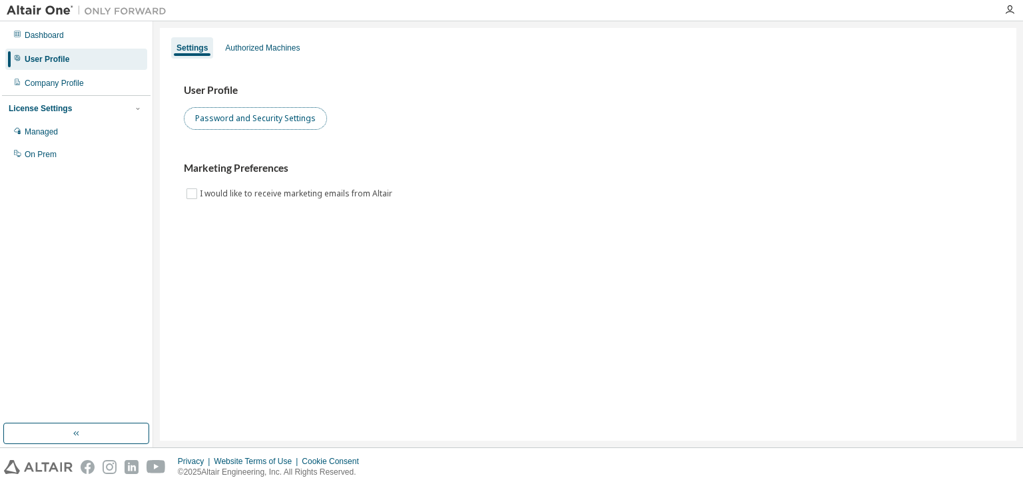 The height and width of the screenshot is (486, 1023). Describe the element at coordinates (131, 467) in the screenshot. I see `img: linkedin.svg` at that location.